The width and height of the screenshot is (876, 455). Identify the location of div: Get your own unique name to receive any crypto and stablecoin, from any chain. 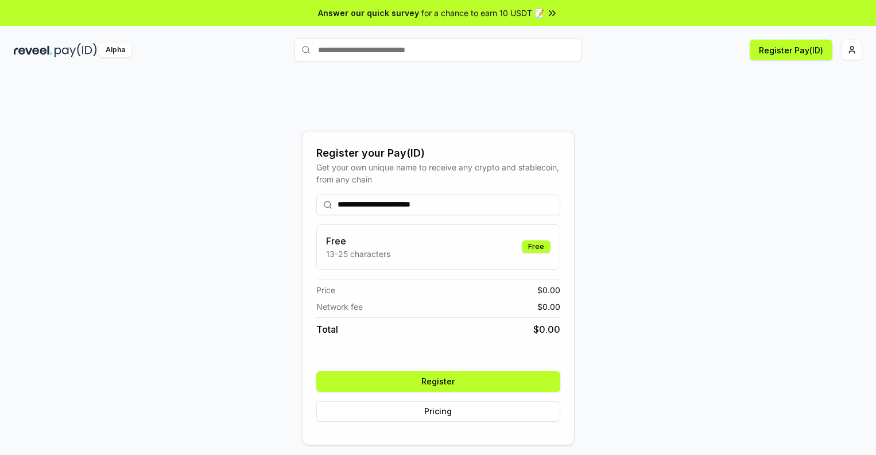
(438, 173).